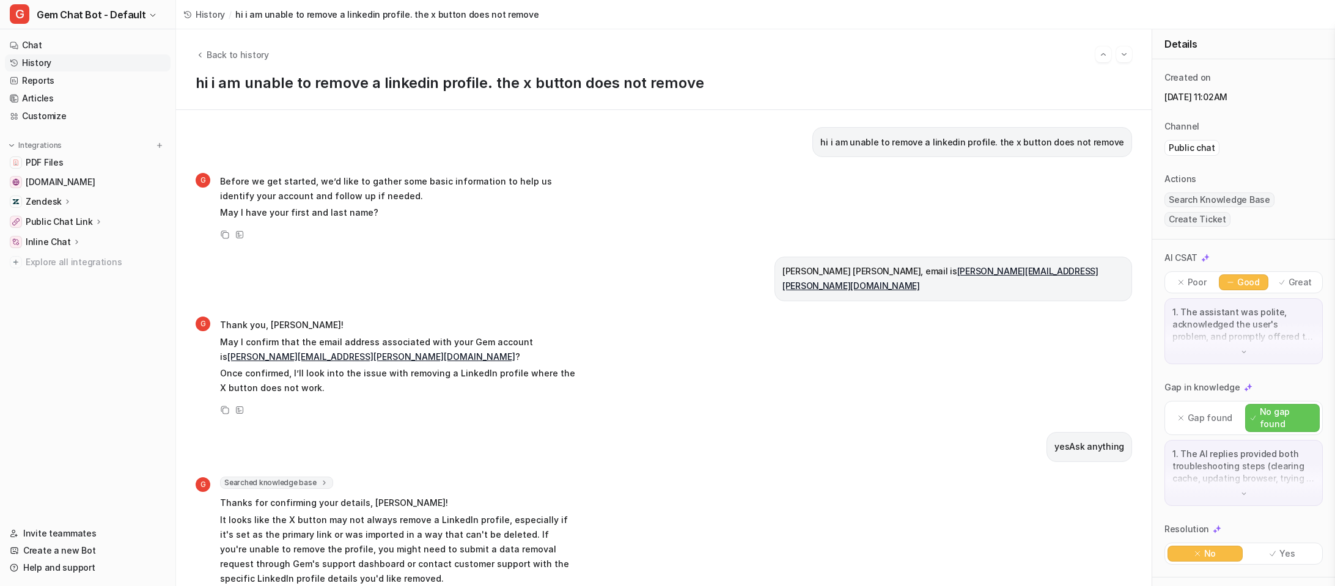 The height and width of the screenshot is (586, 1335). Describe the element at coordinates (87, 534) in the screenshot. I see `a: Invite teammates` at that location.